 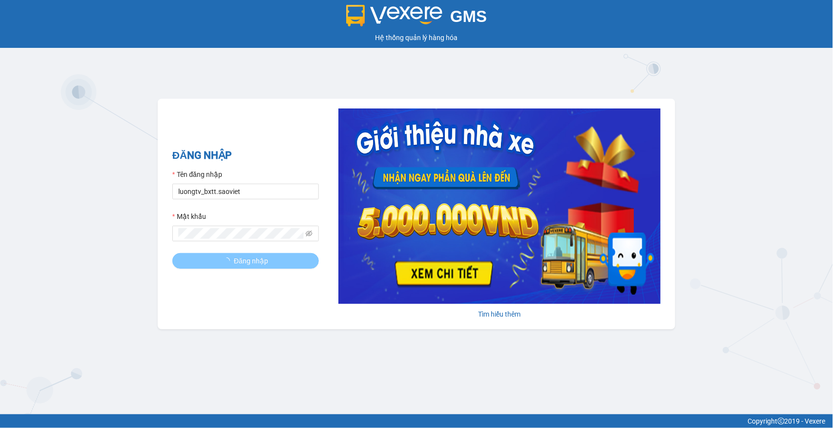 I want to click on img: banner-0, so click(x=499, y=206).